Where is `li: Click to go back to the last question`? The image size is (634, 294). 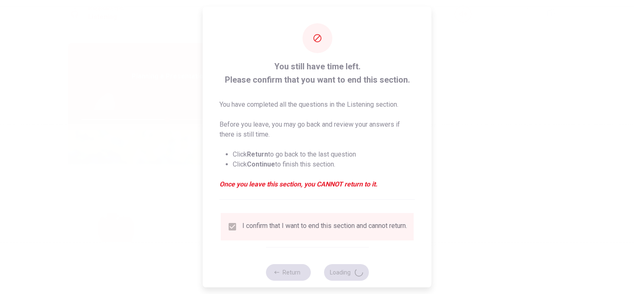
li: Click to go back to the last question is located at coordinates (324, 154).